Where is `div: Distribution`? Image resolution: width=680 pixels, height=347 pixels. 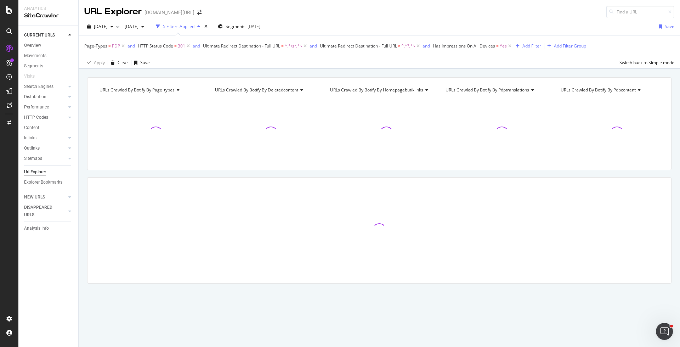
div: Distribution is located at coordinates (35, 97).